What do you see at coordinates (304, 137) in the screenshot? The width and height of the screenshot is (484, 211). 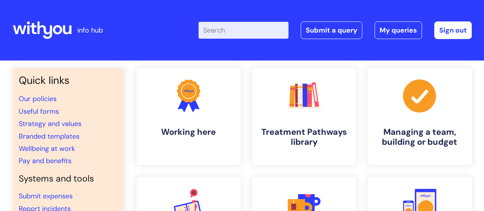 I see `h4: Treatment Pathways library` at bounding box center [304, 137].